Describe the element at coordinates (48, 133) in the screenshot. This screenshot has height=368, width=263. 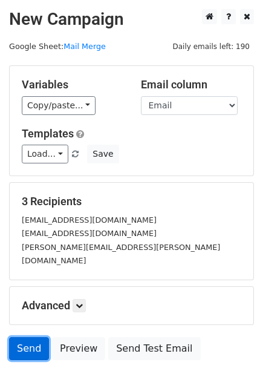
I see `a: Templates` at that location.